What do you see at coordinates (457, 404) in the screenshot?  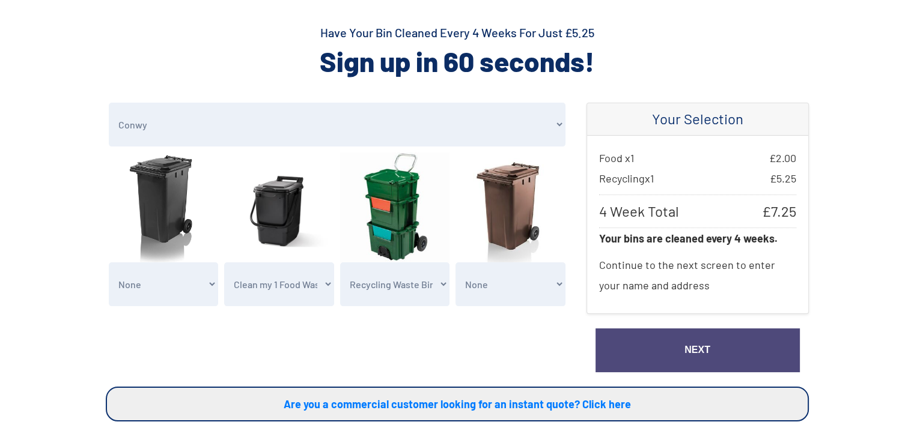 I see `a: Are you a commercial customer looking for an instant quote? Click here` at bounding box center [457, 404].